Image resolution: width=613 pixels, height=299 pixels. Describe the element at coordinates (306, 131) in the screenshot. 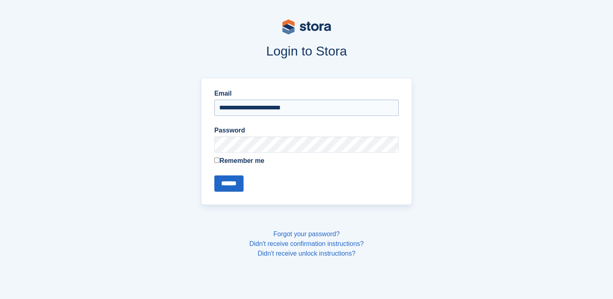

I see `label: Password` at that location.